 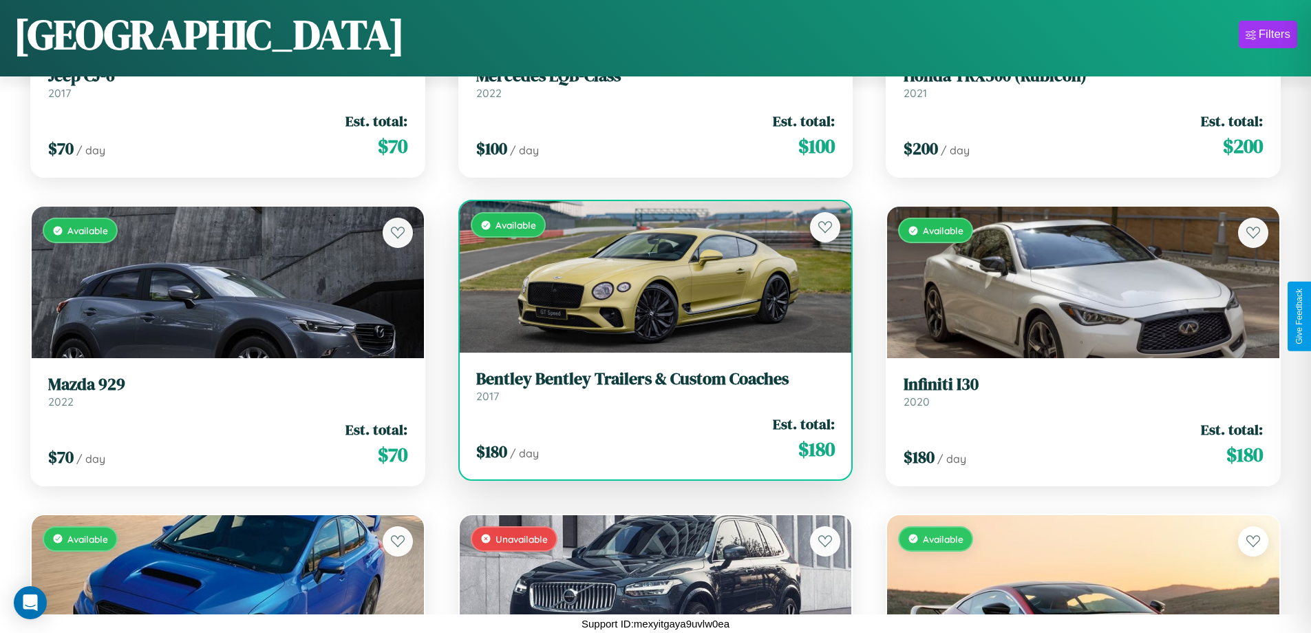 I want to click on h3: Mazda 929, so click(x=228, y=384).